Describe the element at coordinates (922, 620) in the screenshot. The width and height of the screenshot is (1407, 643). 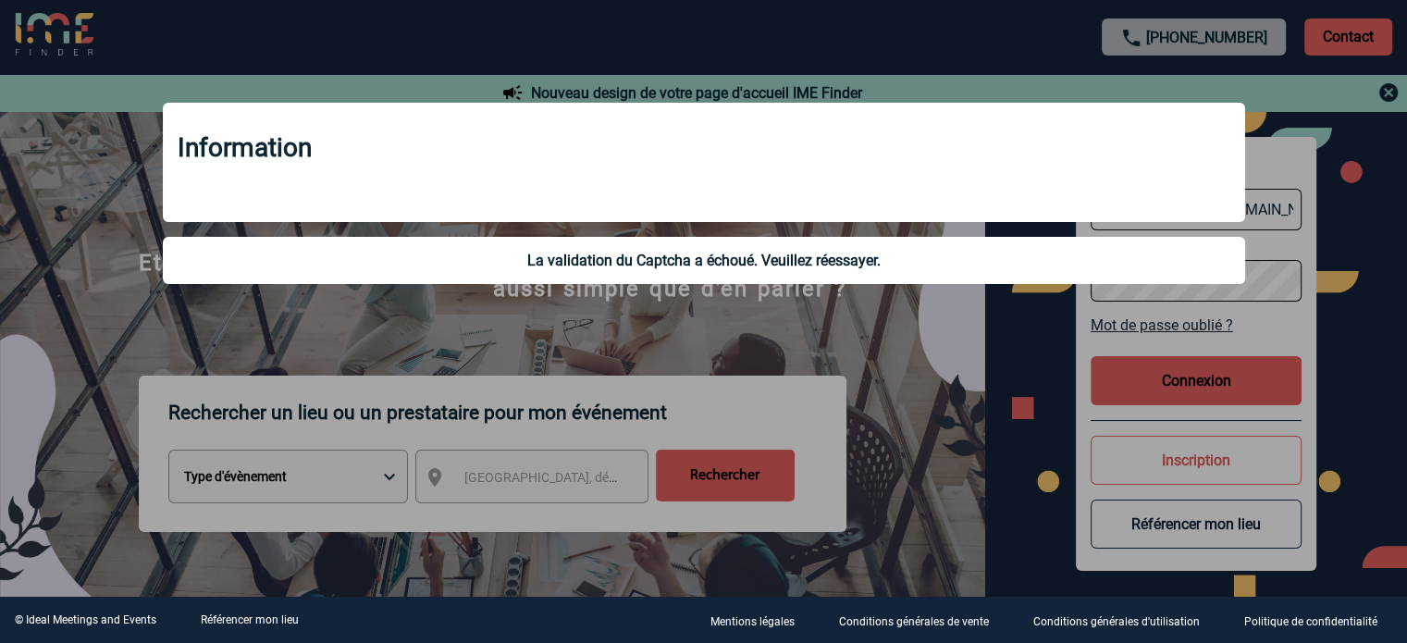
I see `a: Conditions générales de vente` at that location.